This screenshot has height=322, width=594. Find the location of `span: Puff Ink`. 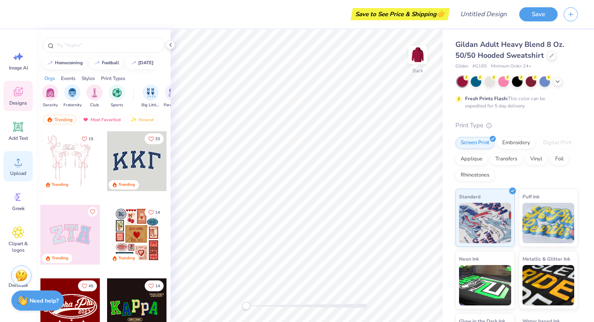

span: Puff Ink is located at coordinates (531, 196).